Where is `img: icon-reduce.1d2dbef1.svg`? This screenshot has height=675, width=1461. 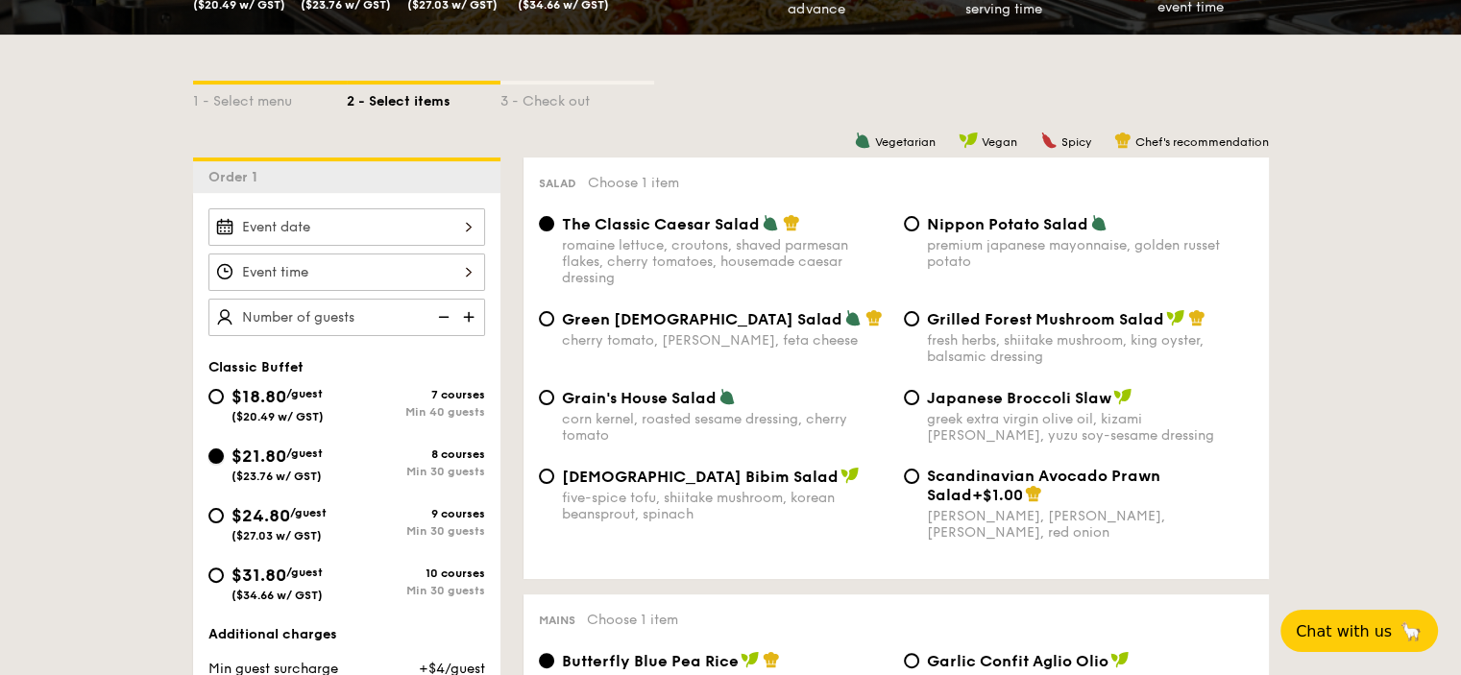 img: icon-reduce.1d2dbef1.svg is located at coordinates (442, 317).